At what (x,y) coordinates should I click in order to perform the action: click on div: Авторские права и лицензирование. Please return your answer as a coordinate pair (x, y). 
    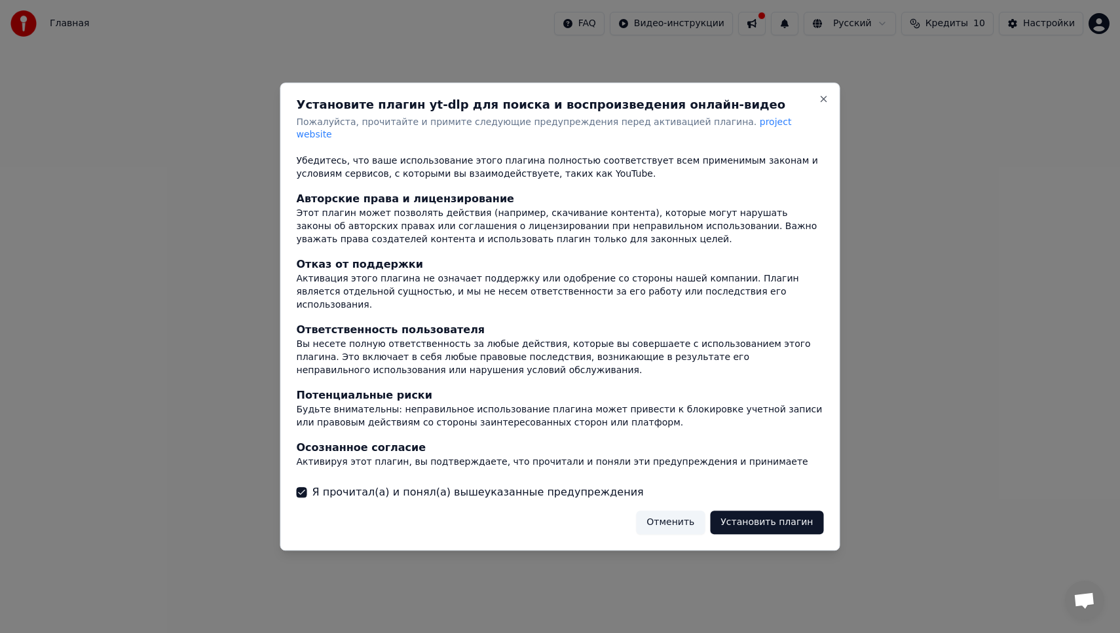
    Looking at the image, I should click on (560, 200).